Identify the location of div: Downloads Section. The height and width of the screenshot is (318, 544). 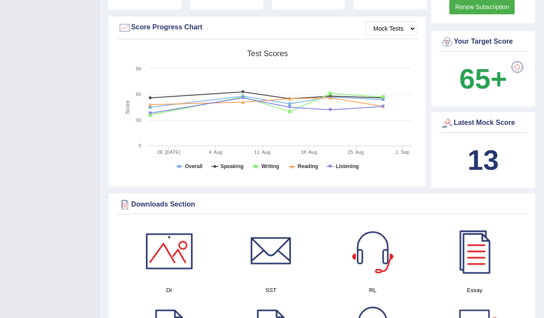
(321, 205).